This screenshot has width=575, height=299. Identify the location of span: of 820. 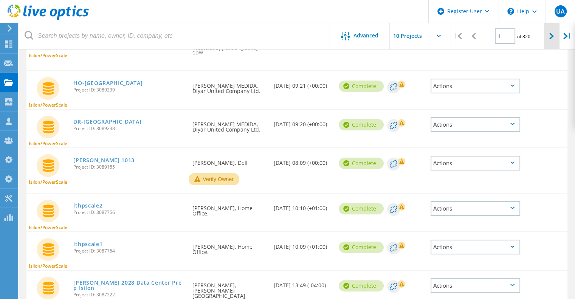
(524, 36).